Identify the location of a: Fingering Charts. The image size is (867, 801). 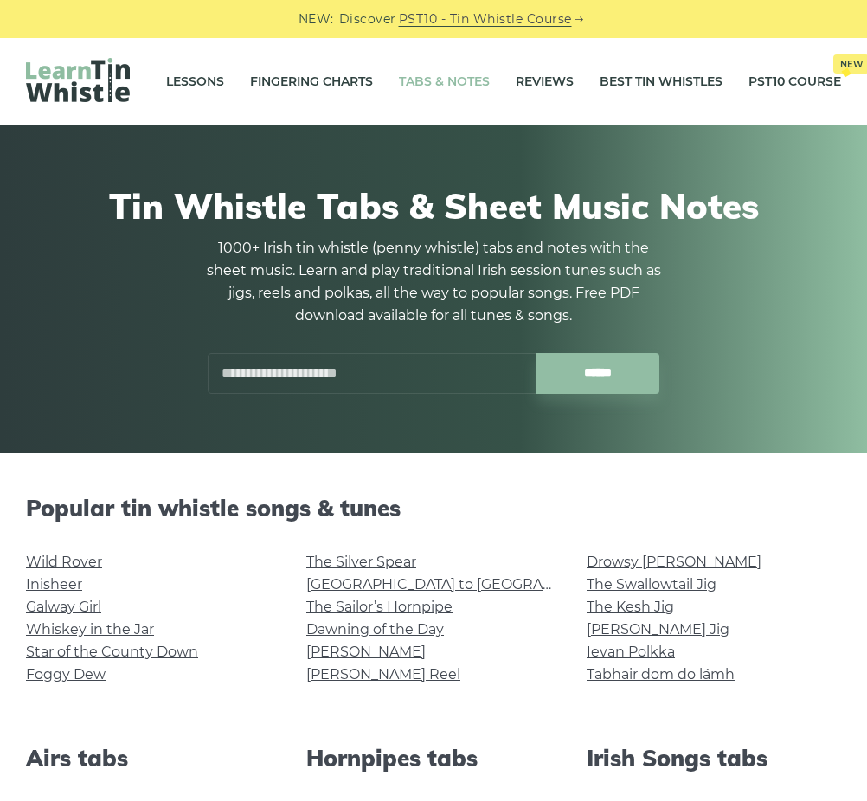
(311, 81).